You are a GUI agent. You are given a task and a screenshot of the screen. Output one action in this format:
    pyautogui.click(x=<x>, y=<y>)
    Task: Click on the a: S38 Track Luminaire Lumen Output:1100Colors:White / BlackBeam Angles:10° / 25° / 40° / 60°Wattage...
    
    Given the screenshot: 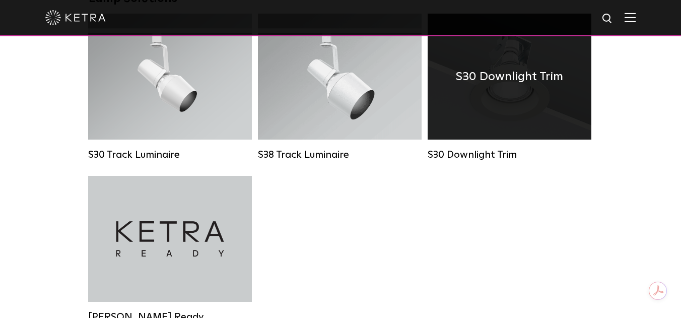 What is the action you would take?
    pyautogui.click(x=340, y=87)
    